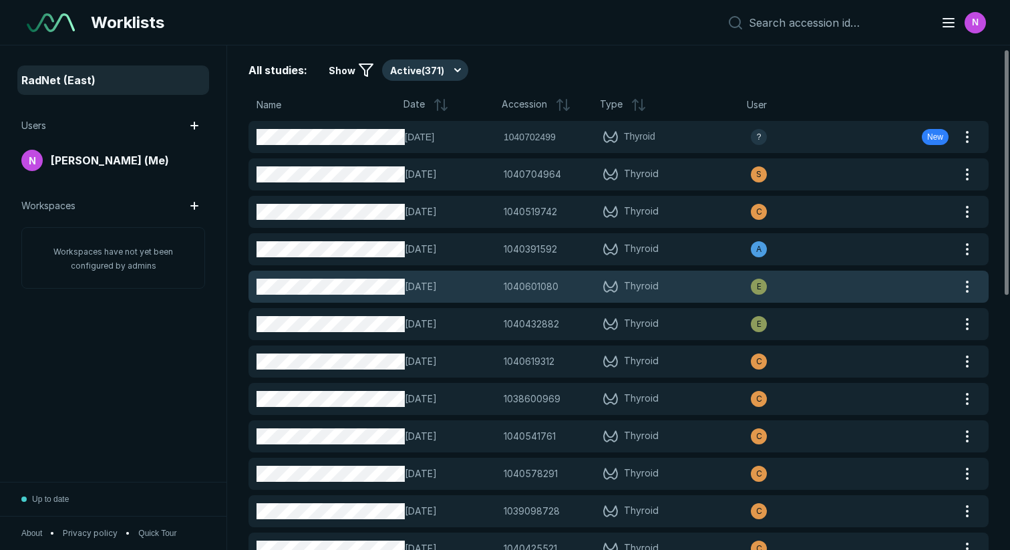 Image resolution: width=1010 pixels, height=550 pixels. Describe the element at coordinates (48, 206) in the screenshot. I see `span: Workspaces` at that location.